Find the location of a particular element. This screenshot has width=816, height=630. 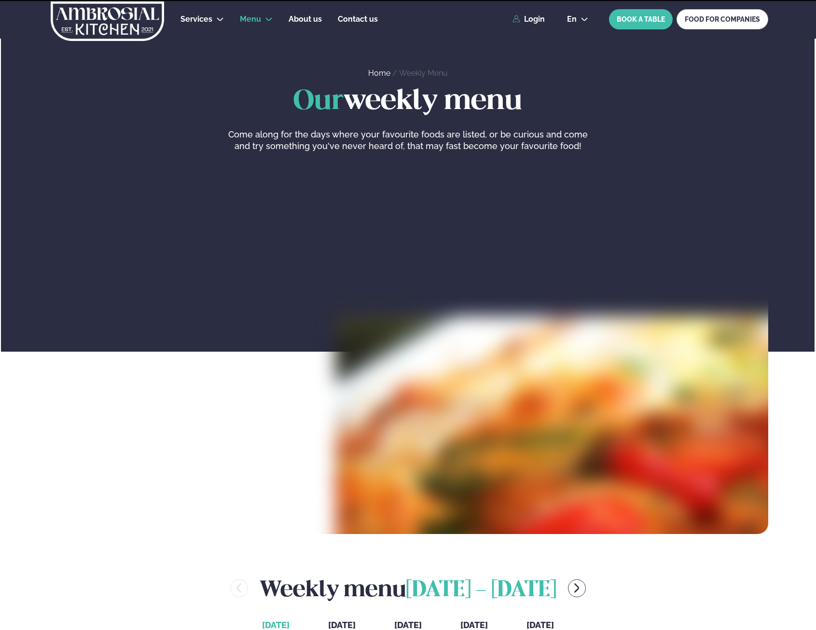

a: About us is located at coordinates (305, 19).